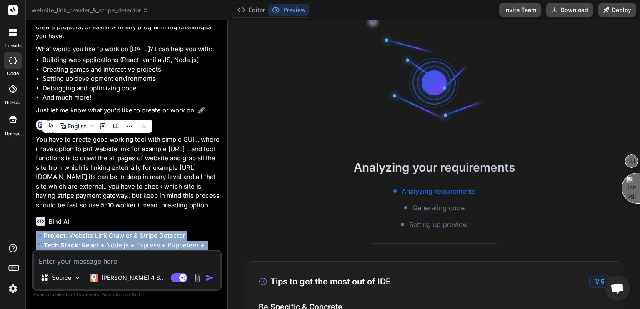 The height and width of the screenshot is (309, 640). What do you see at coordinates (90, 10) in the screenshot?
I see `span: website_link_crawler_&_stripe_detector` at bounding box center [90, 10].